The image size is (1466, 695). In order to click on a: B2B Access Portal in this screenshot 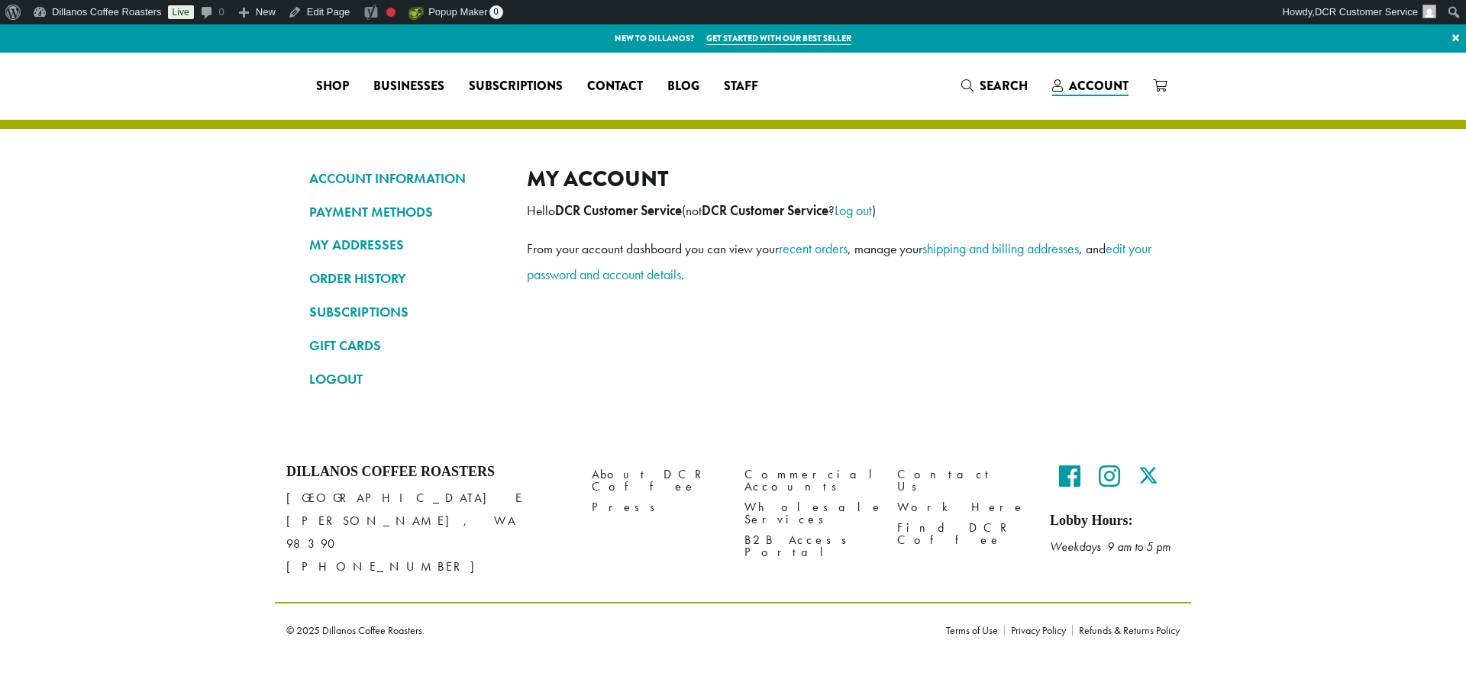, I will do `click(809, 547)`.